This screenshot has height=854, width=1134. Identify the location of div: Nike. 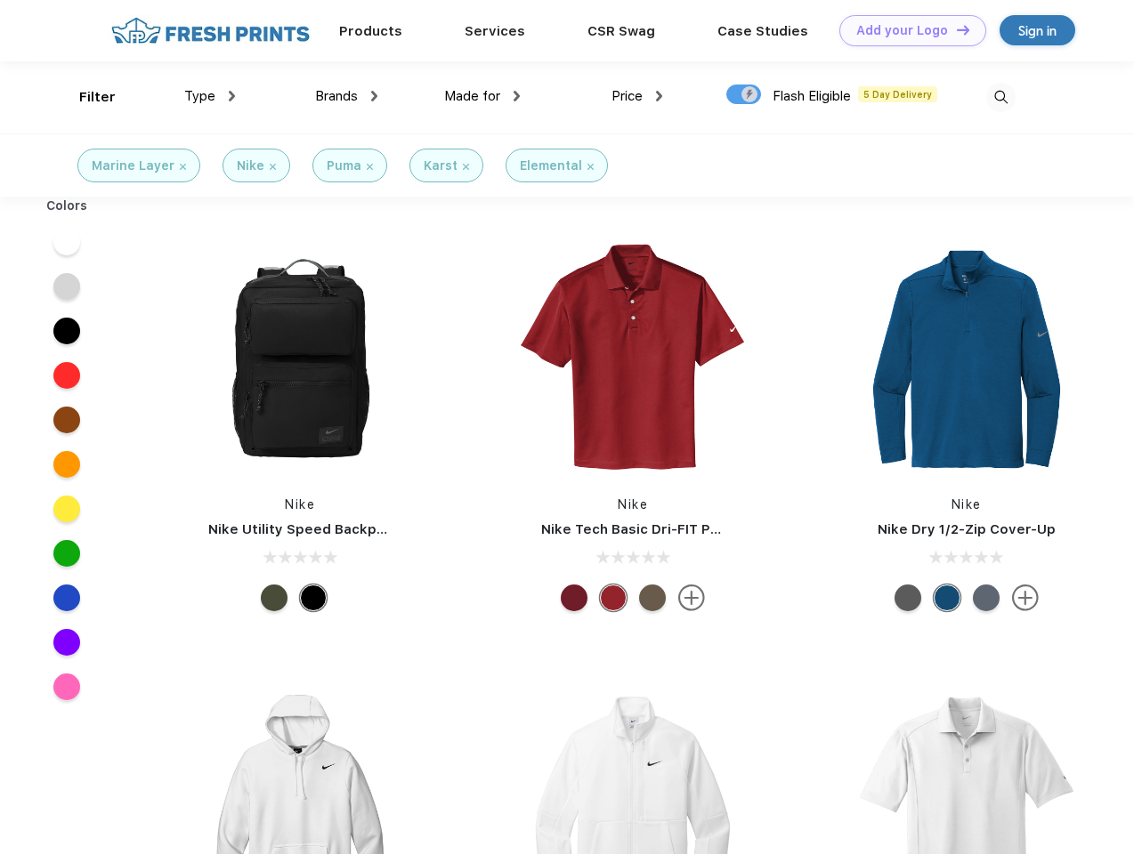
(250, 166).